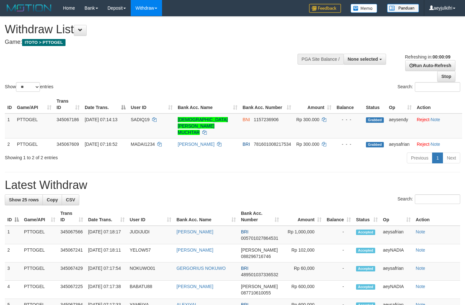 This screenshot has height=305, width=465. What do you see at coordinates (72, 271) in the screenshot?
I see `td: 345067429` at bounding box center [72, 271].